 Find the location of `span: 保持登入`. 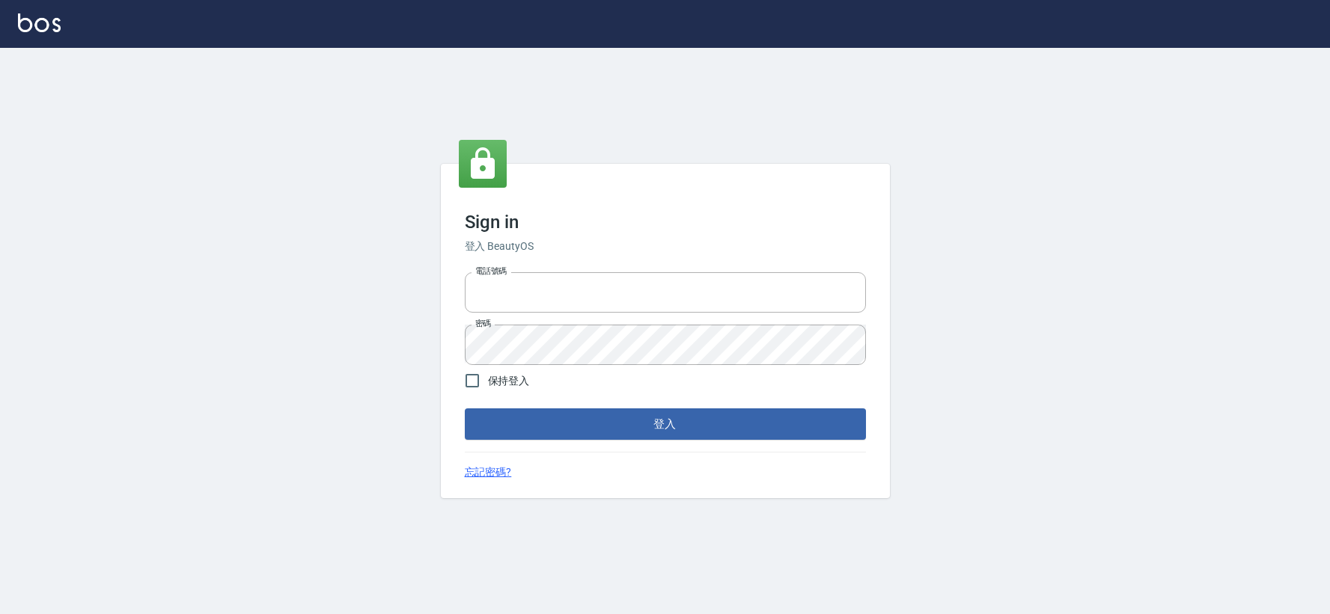

span: 保持登入 is located at coordinates (509, 381).